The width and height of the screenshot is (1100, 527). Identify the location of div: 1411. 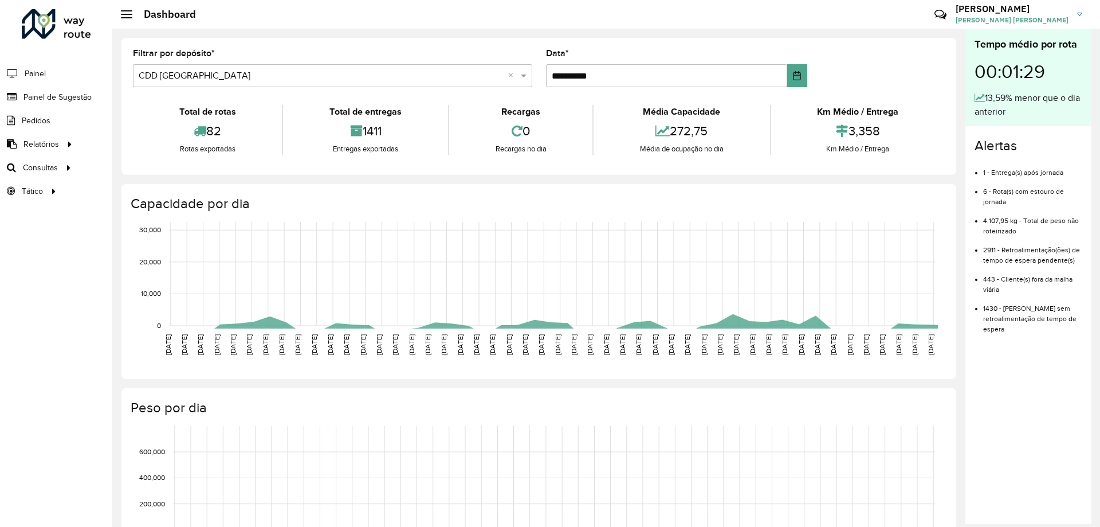
(365, 131).